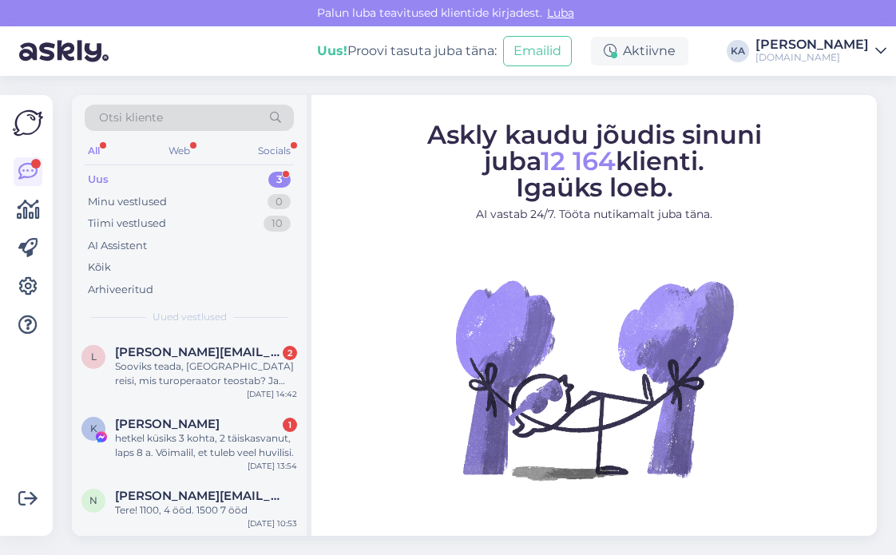 Image resolution: width=896 pixels, height=555 pixels. What do you see at coordinates (93, 500) in the screenshot?
I see `span: n` at bounding box center [93, 500].